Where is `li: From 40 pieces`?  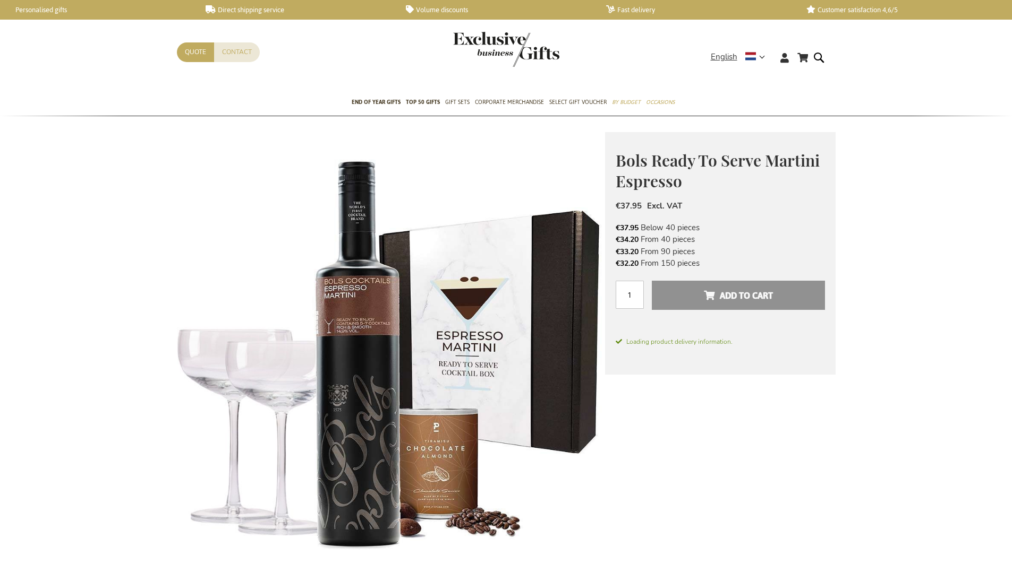 li: From 40 pieces is located at coordinates (720, 239).